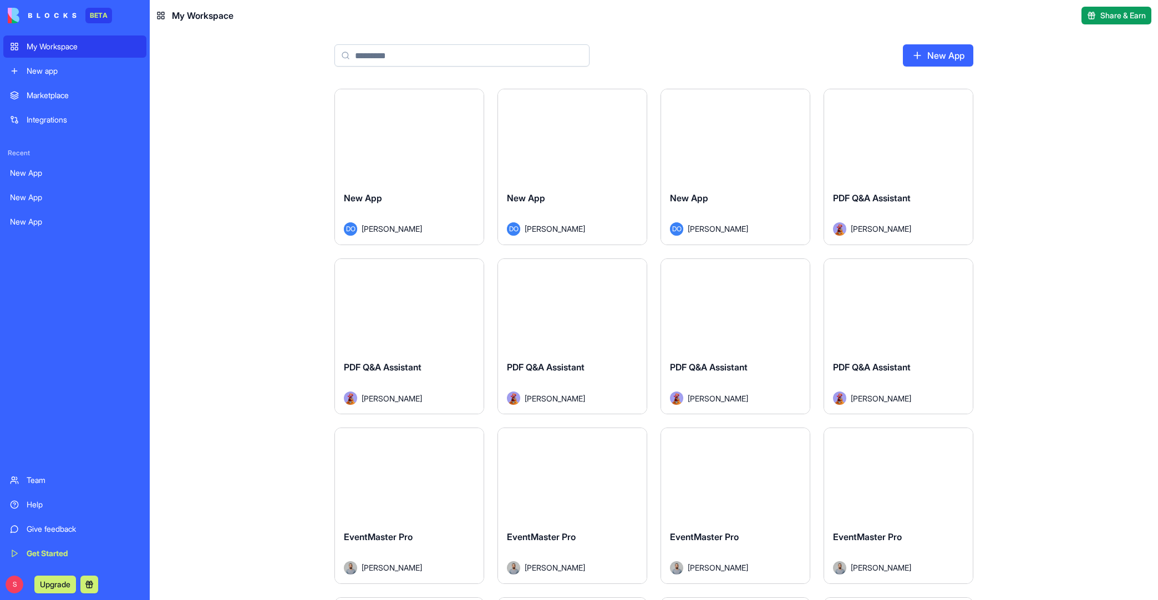 This screenshot has width=1158, height=600. Describe the element at coordinates (75, 47) in the screenshot. I see `a: My Workspace` at that location.